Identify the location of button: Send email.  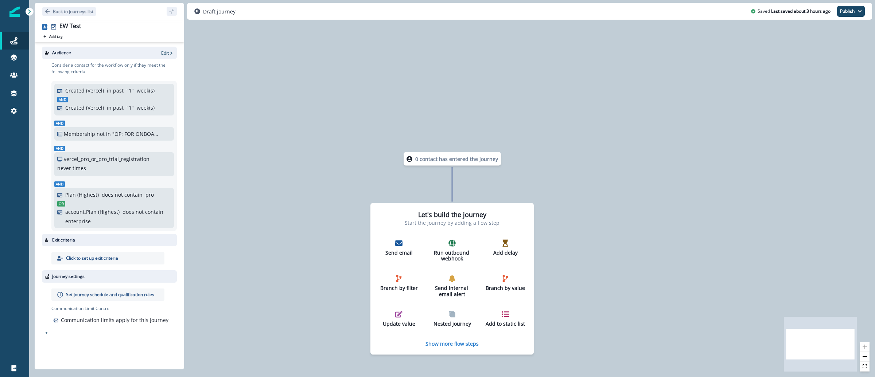
(399, 248).